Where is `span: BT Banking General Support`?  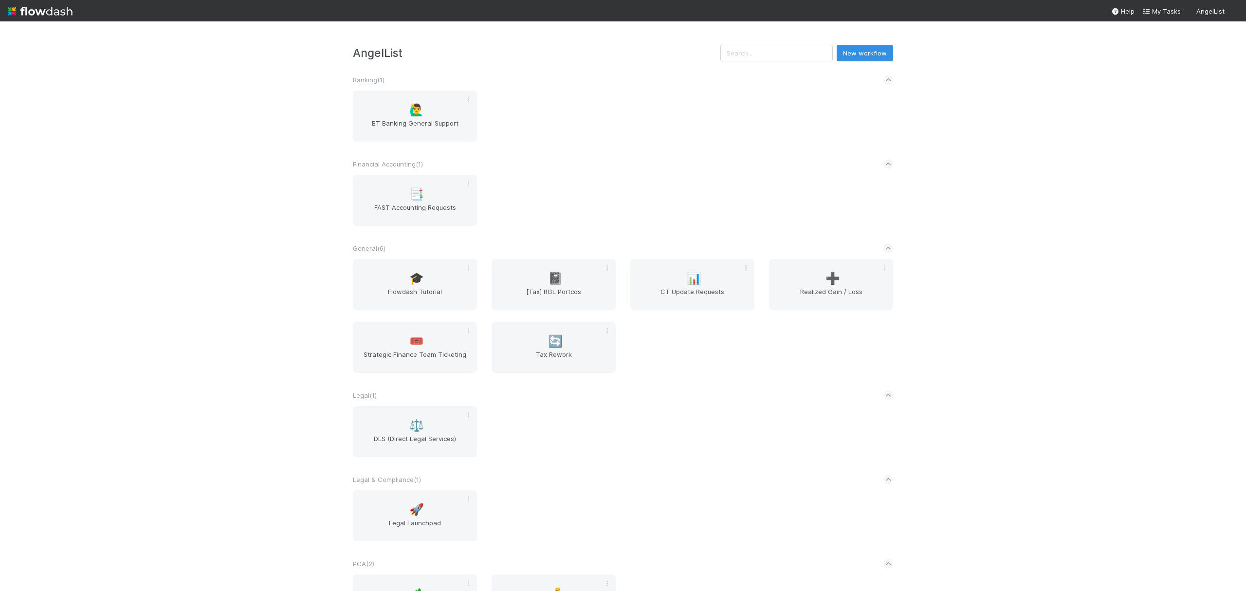 span: BT Banking General Support is located at coordinates (415, 128).